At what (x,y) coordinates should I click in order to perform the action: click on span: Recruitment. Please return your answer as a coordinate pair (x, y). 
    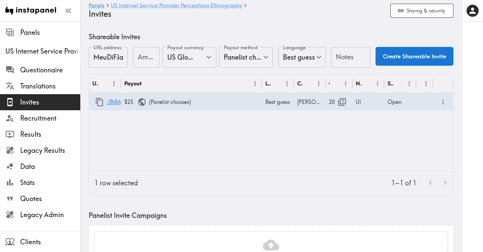
    Looking at the image, I should click on (50, 118).